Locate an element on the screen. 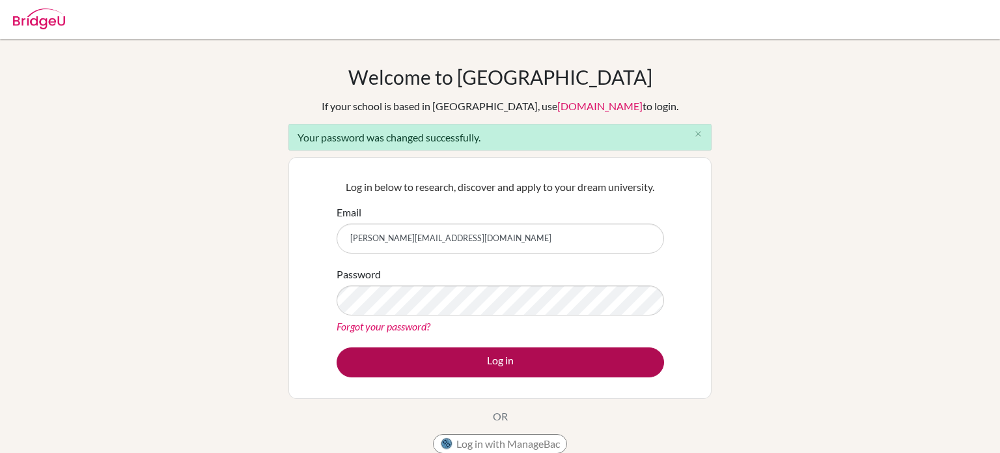 The width and height of the screenshot is (1000, 453). button: Log in is located at coordinates (500, 362).